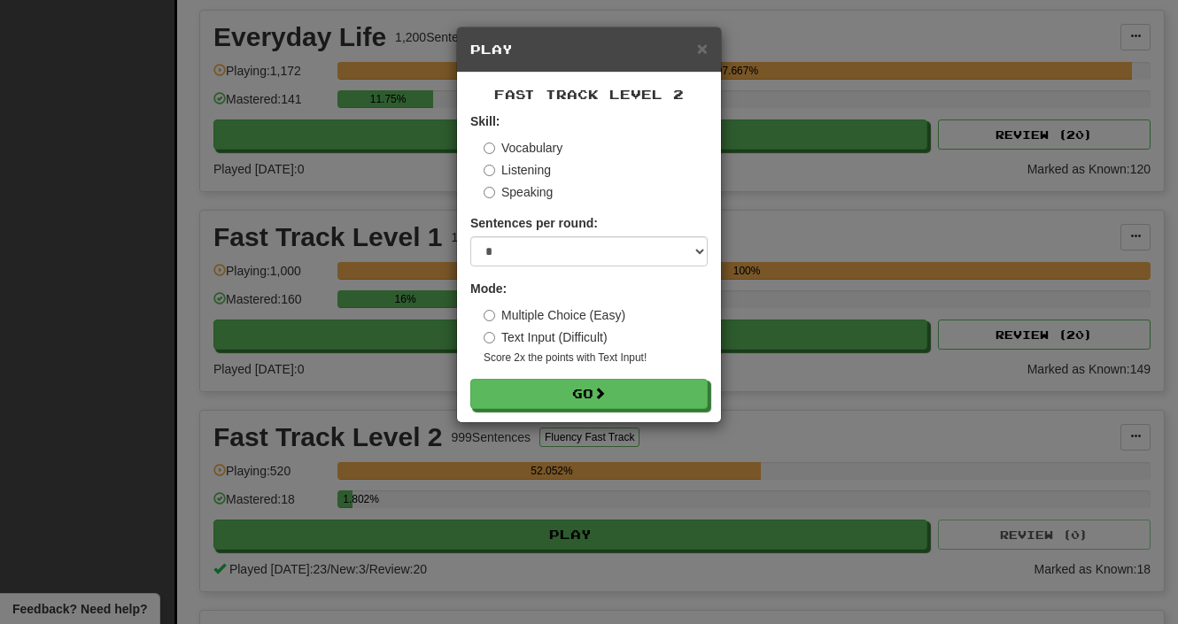 This screenshot has height=624, width=1178. Describe the element at coordinates (489, 192) in the screenshot. I see `input: Speaking` at that location.